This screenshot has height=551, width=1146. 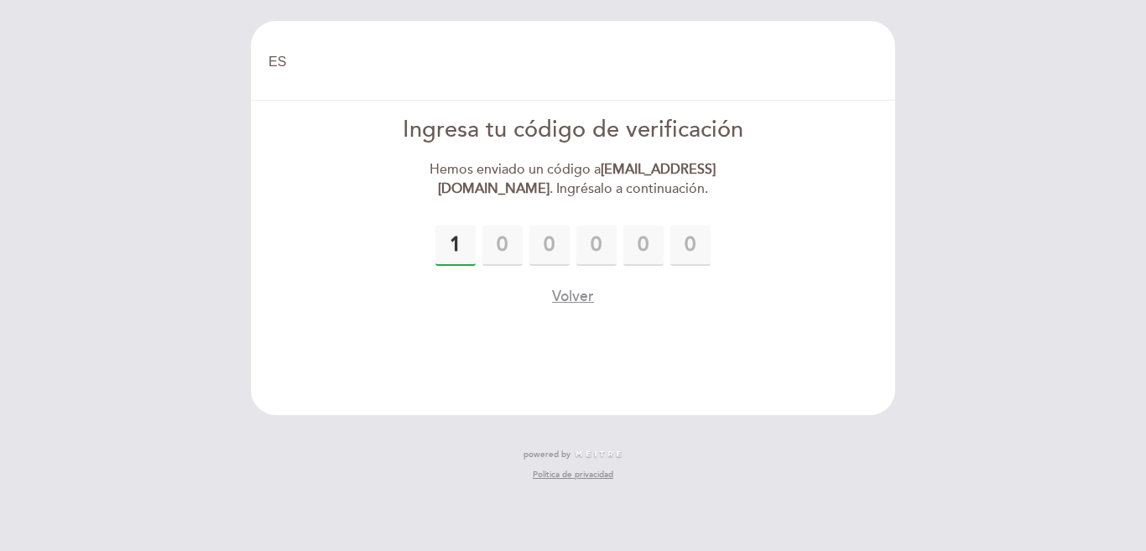 I want to click on div: Hemos enviado un código a . Ingrésalo a continuación., so click(x=573, y=180).